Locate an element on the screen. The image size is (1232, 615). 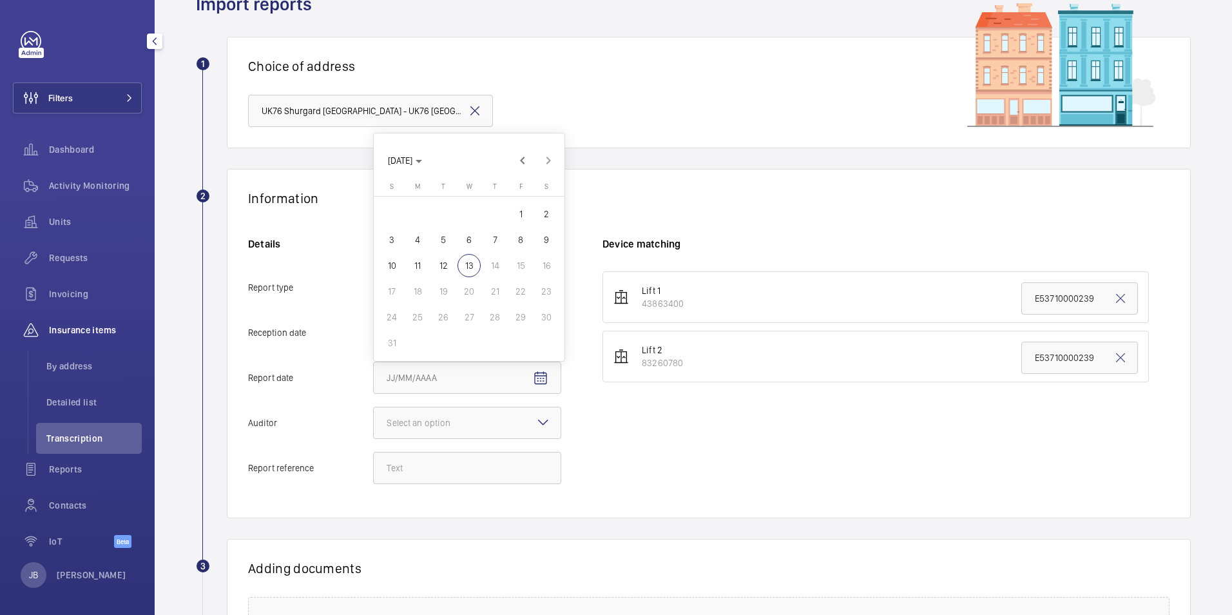
button: August 11, 2025 is located at coordinates (418, 265).